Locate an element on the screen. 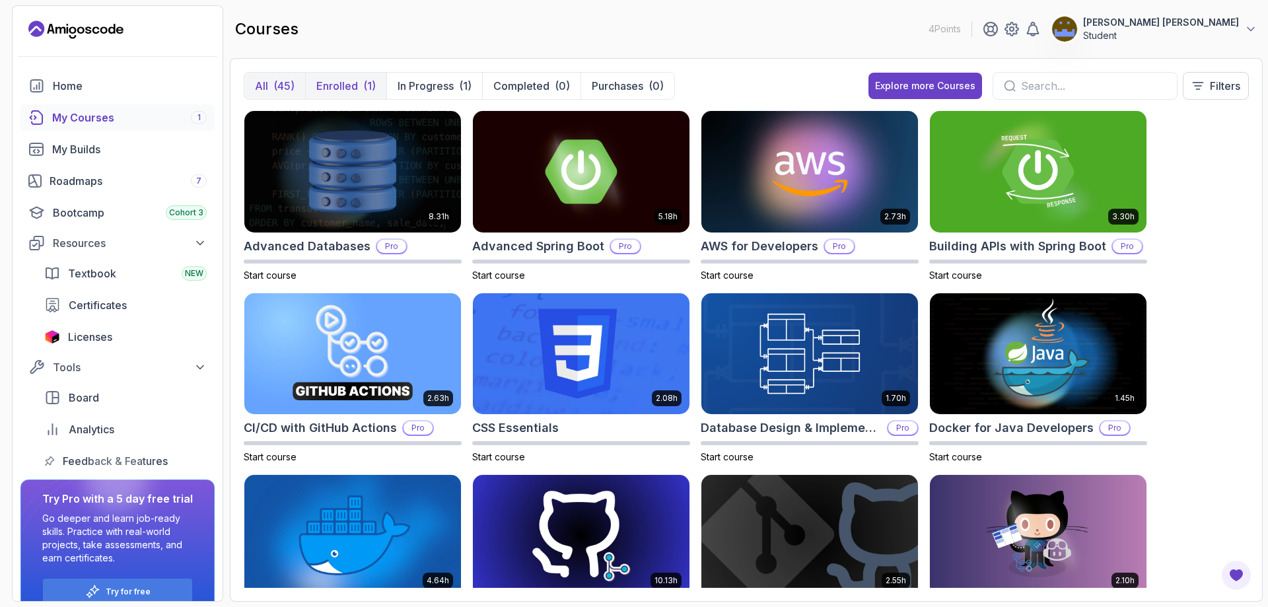  div: Tools is located at coordinates (129, 367).